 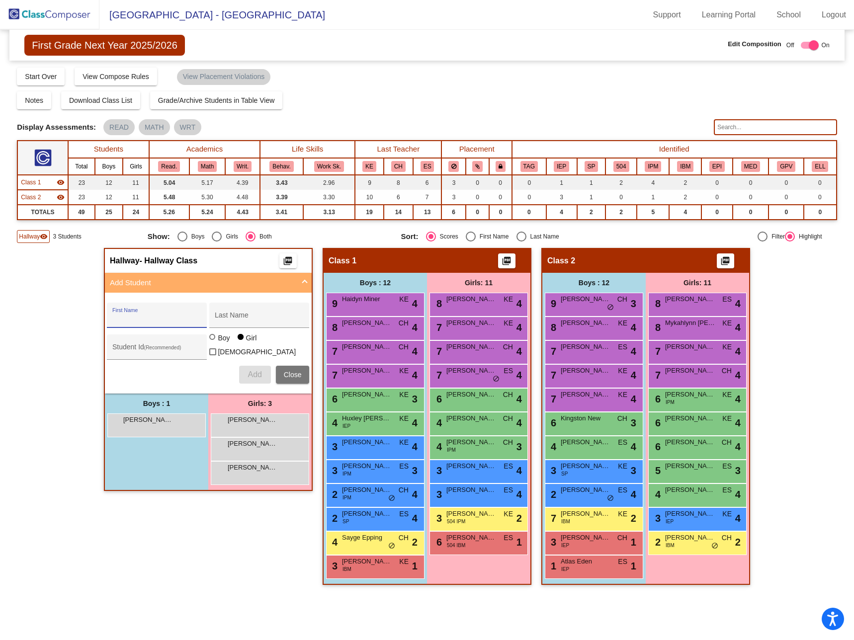 I want to click on td: 24, so click(x=136, y=212).